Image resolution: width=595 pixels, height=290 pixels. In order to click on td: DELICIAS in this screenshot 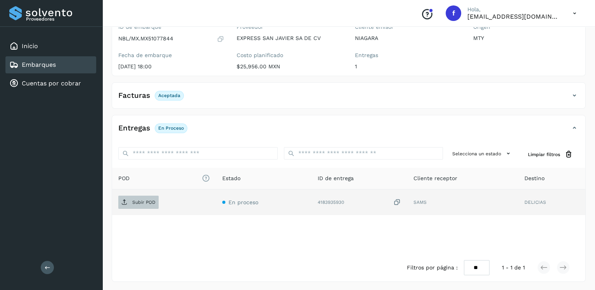, I will do `click(552, 202)`.